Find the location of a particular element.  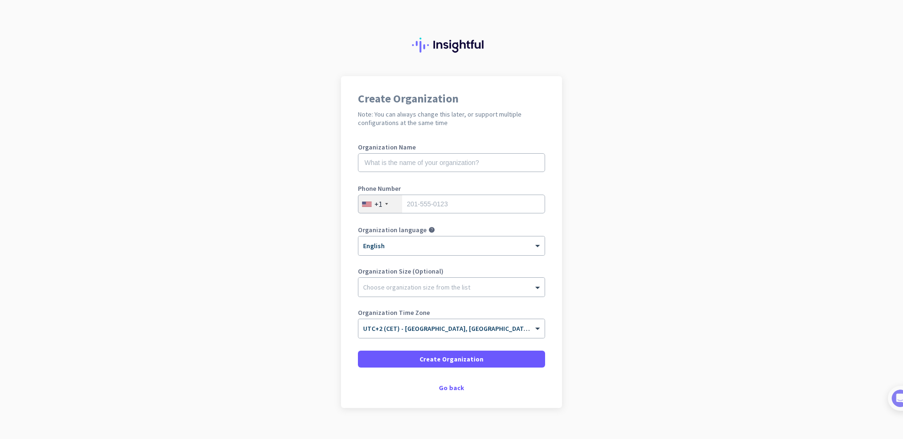

i: help is located at coordinates (432, 230).